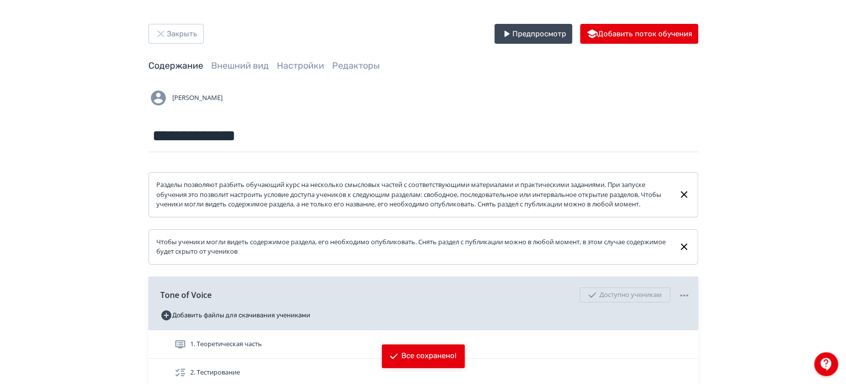 The height and width of the screenshot is (384, 846). What do you see at coordinates (300, 66) in the screenshot?
I see `a: Настройки` at bounding box center [300, 66].